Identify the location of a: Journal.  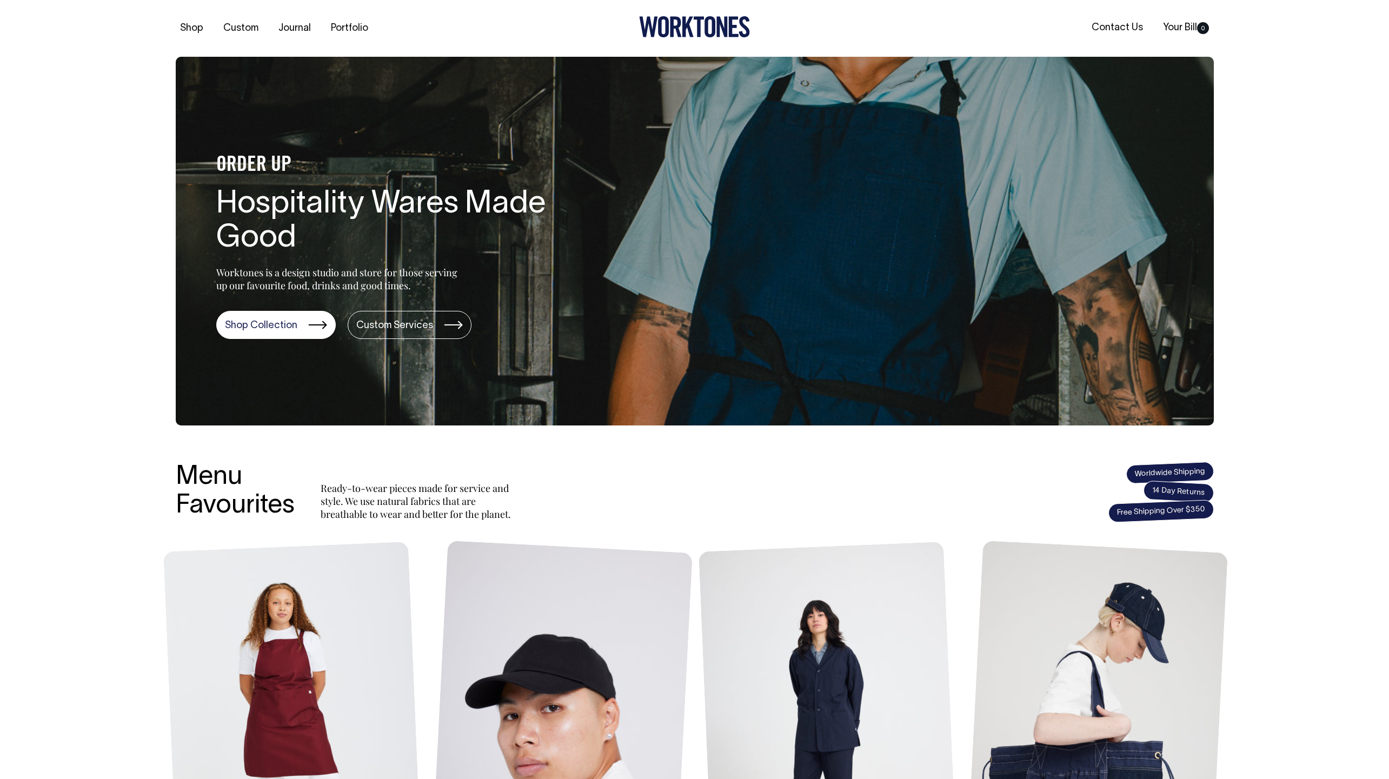
(295, 28).